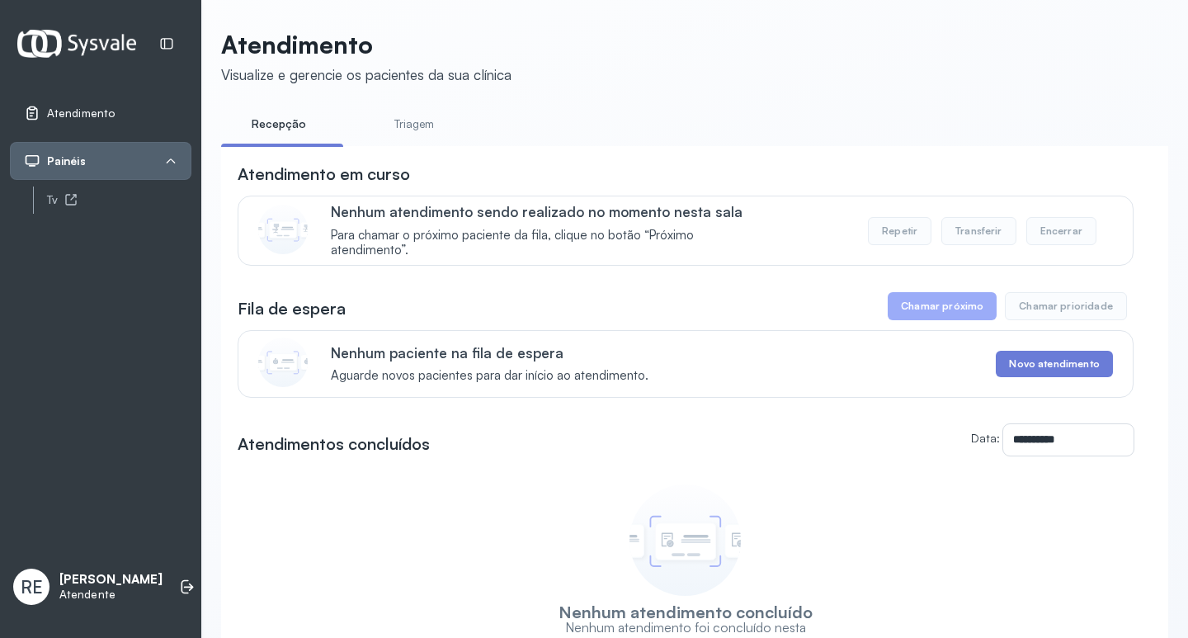  Describe the element at coordinates (66, 161) in the screenshot. I see `span: Painéis` at that location.